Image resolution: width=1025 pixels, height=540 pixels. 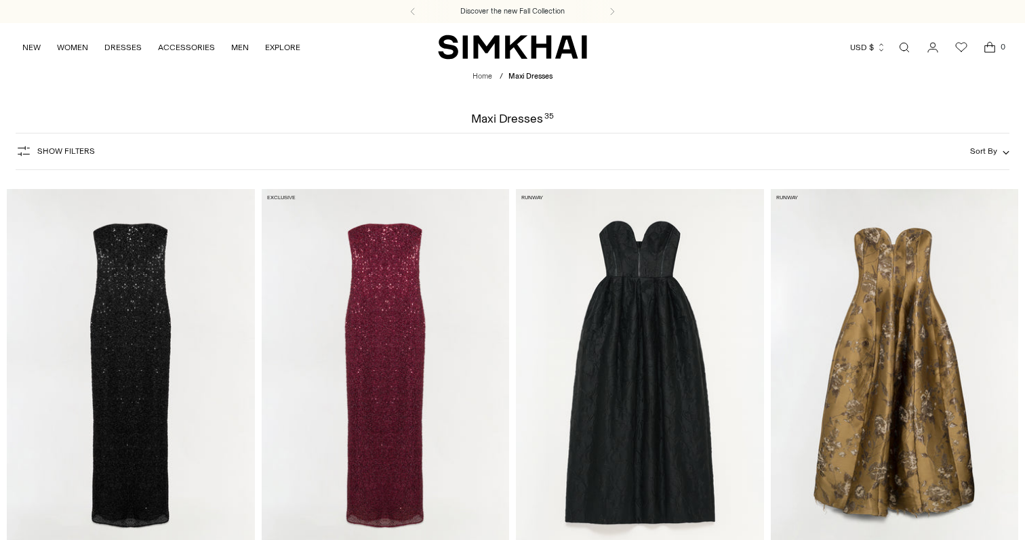 What do you see at coordinates (283, 47) in the screenshot?
I see `a: EXPLORE` at bounding box center [283, 47].